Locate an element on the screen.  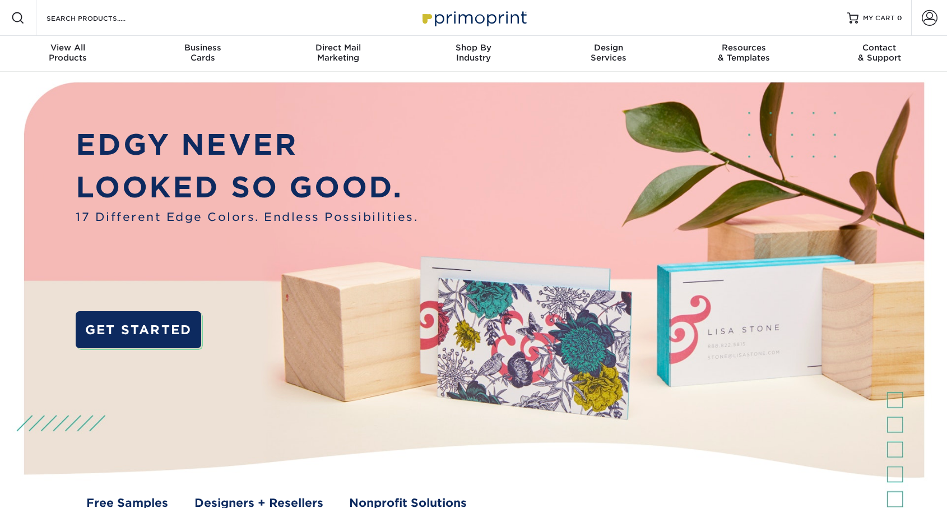
span: Direct Mail is located at coordinates (338, 48).